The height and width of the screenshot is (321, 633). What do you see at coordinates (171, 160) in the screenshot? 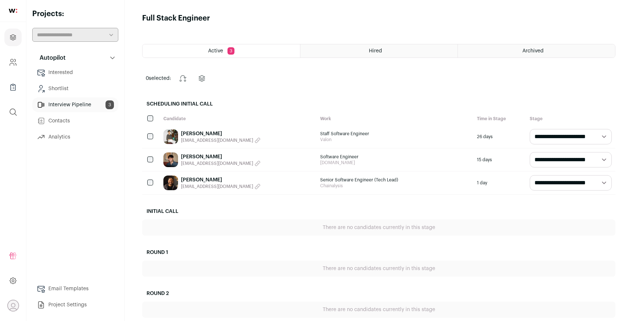
I see `img: 6e51e200a9253595802682ae1878de0ad08973317b4abe0f0c4816a3e08c4960.jpg` at bounding box center [171, 160].